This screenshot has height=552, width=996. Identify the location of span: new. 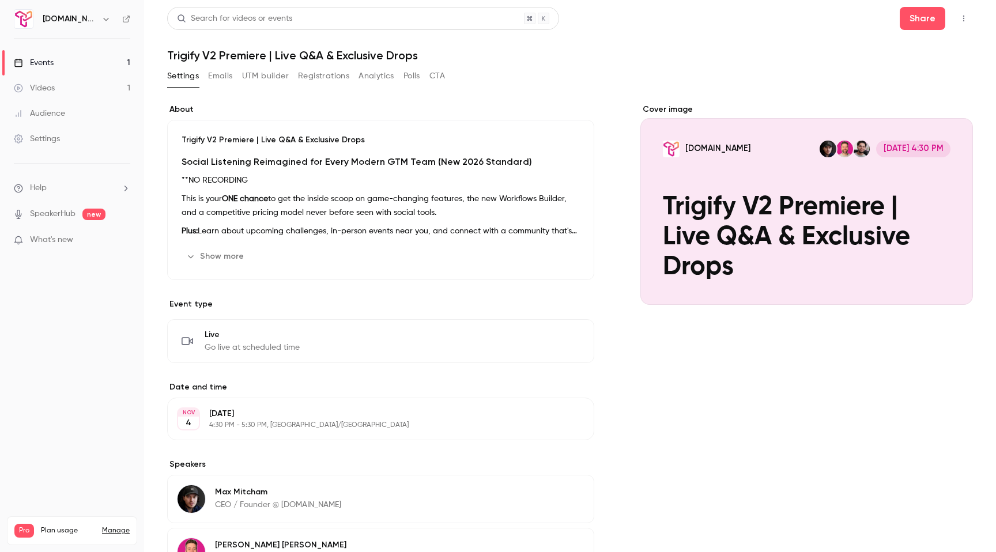
(94, 214).